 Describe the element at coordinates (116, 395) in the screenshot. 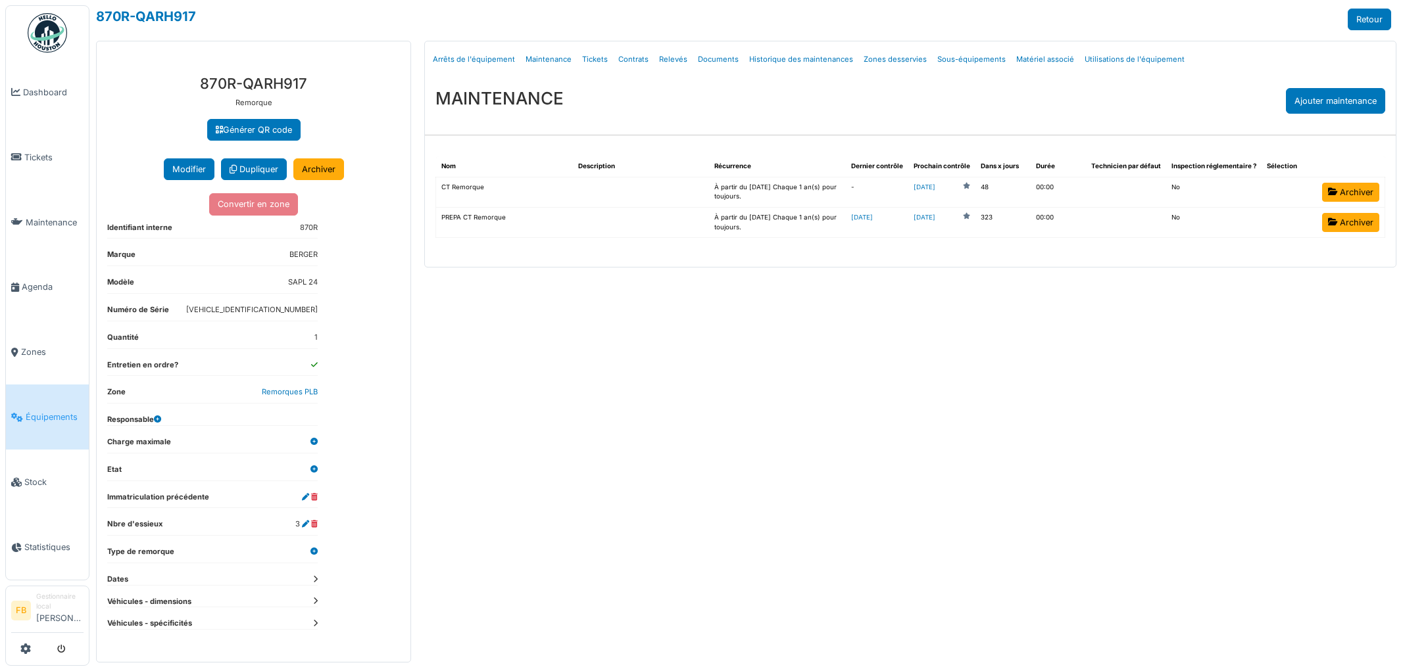

I see `dt: Zone` at that location.